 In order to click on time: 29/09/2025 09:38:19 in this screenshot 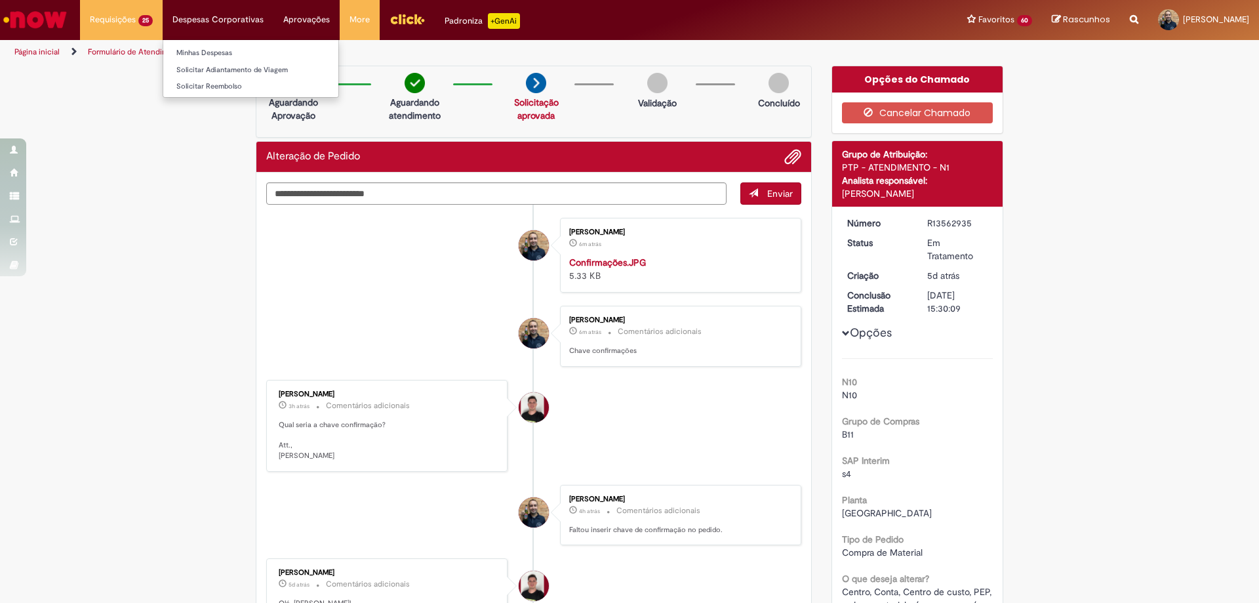, I will do `click(299, 406)`.